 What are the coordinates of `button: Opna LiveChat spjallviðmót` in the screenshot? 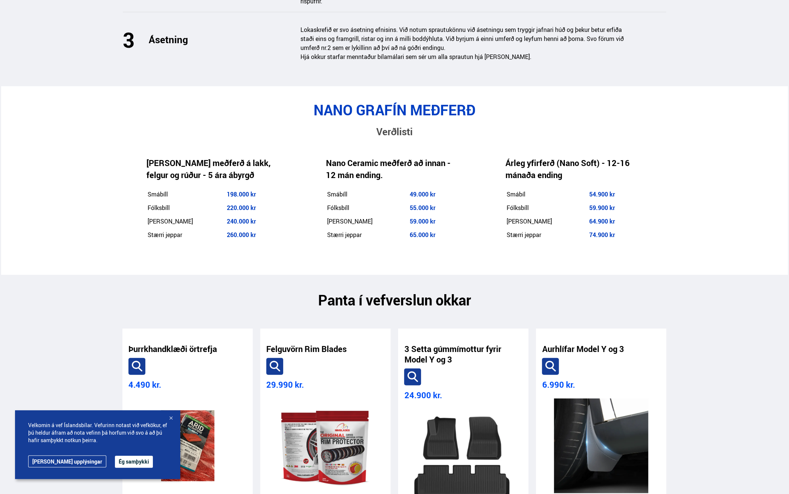 It's located at (17, 14).